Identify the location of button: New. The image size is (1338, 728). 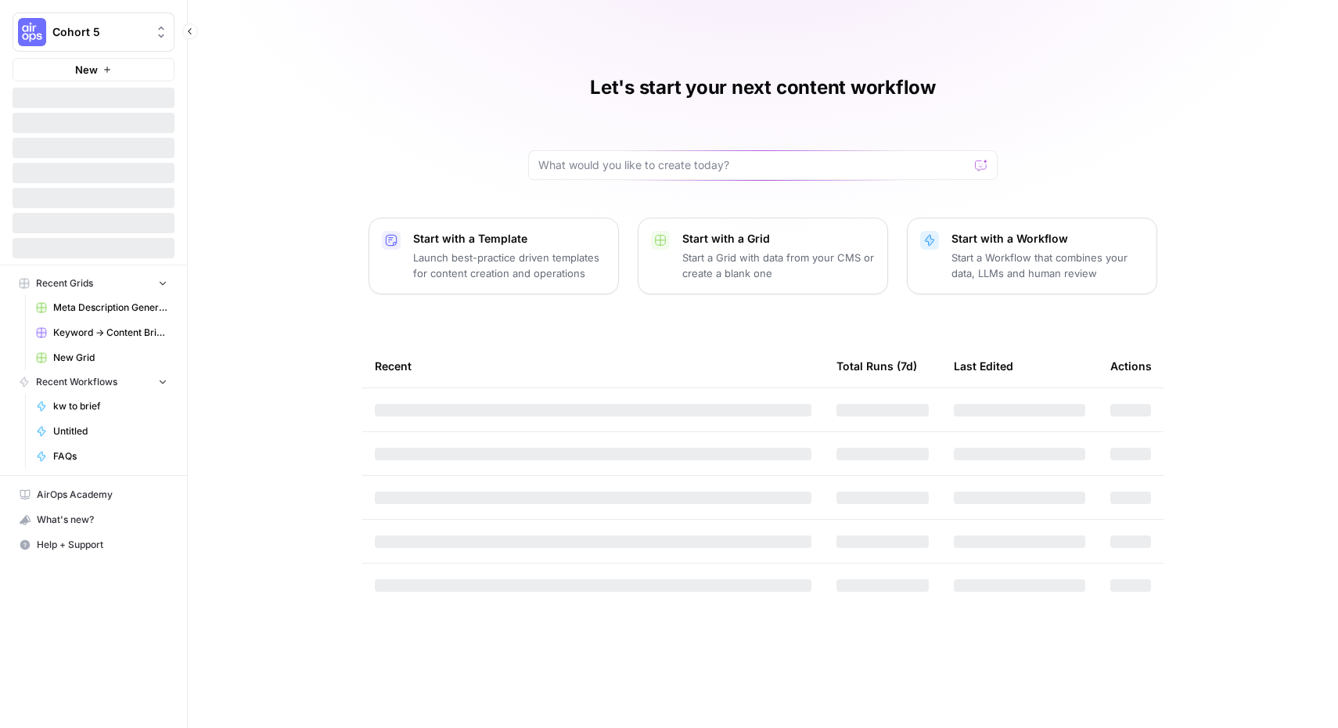
(93, 70).